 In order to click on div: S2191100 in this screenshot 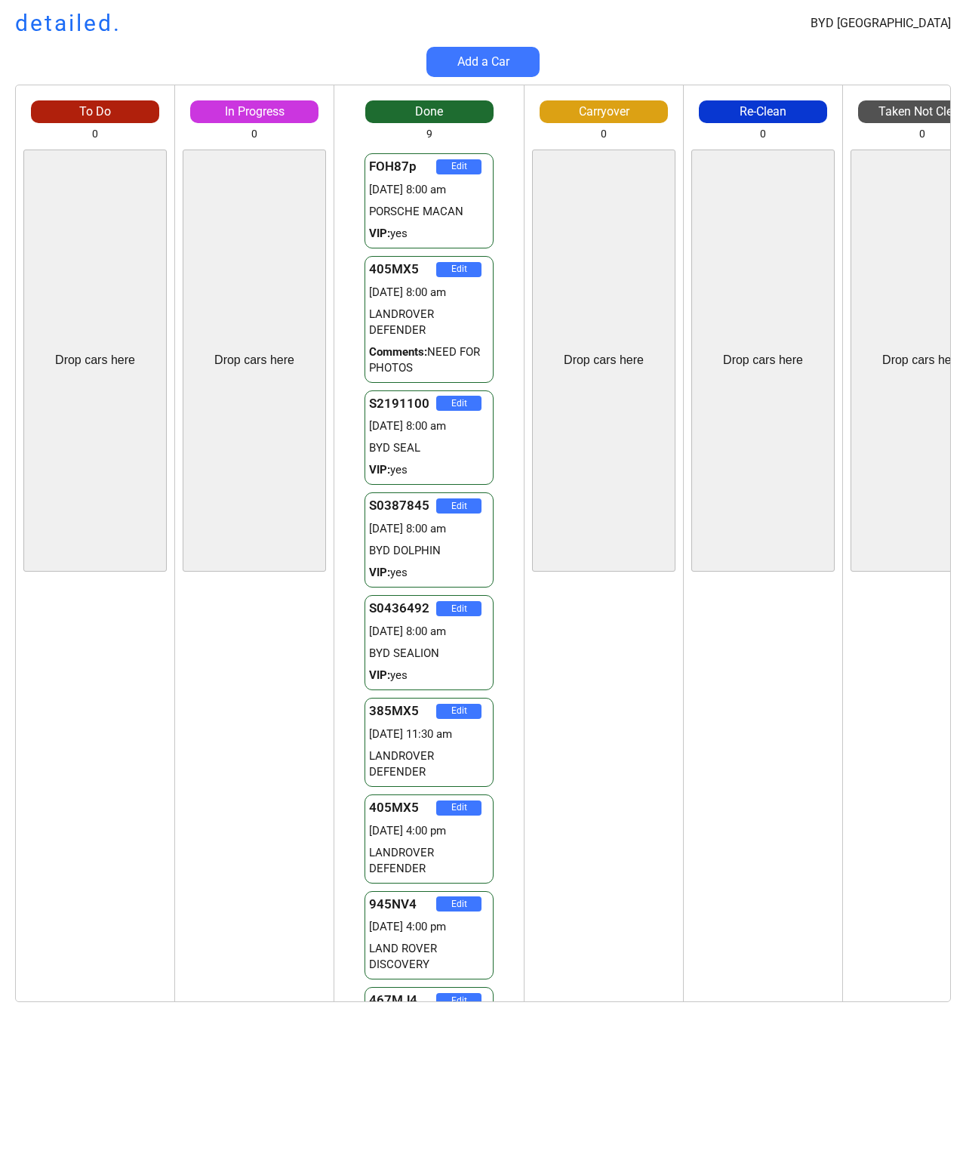, I will do `click(402, 404)`.